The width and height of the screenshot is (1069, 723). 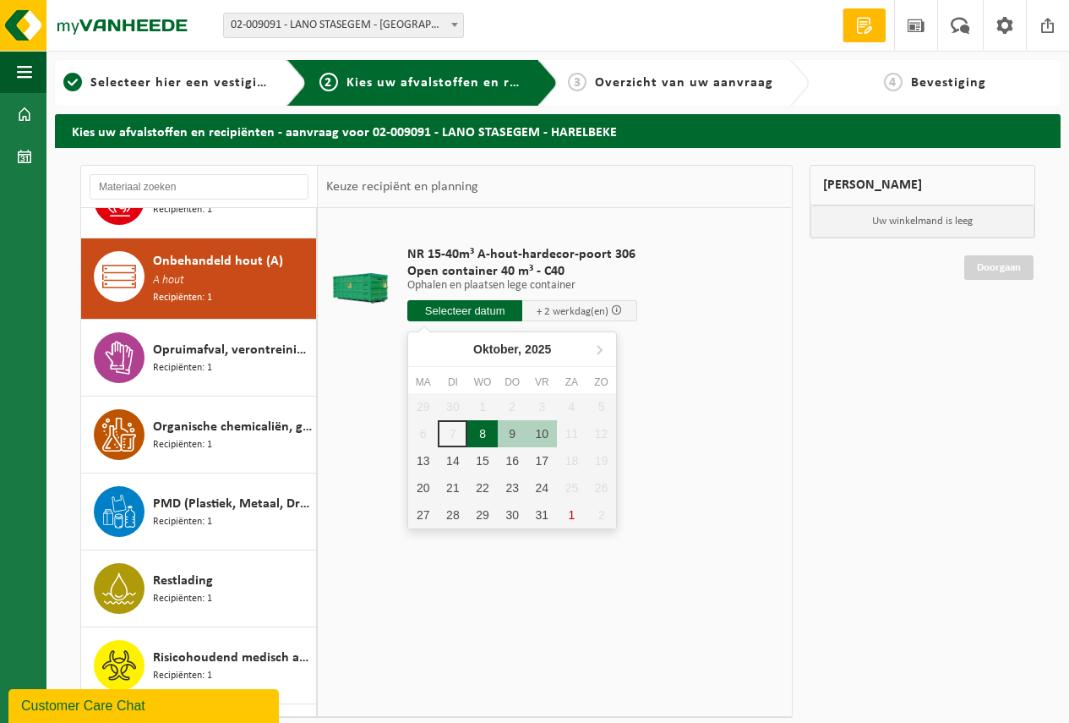 I want to click on div: 14, so click(x=452, y=461).